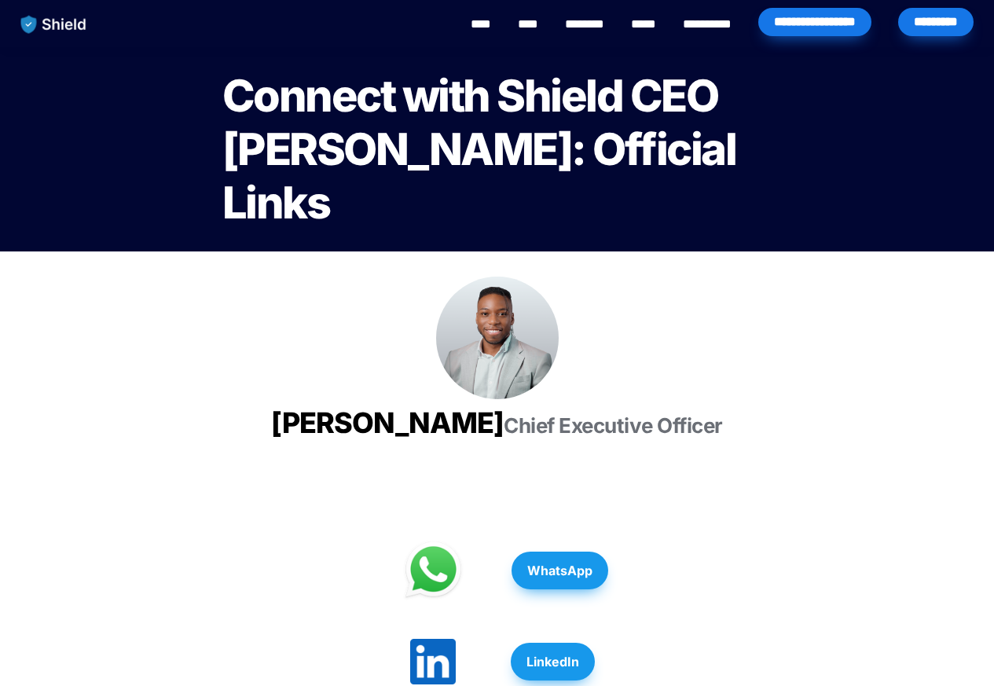  I want to click on strong: WhatsApp, so click(560, 571).